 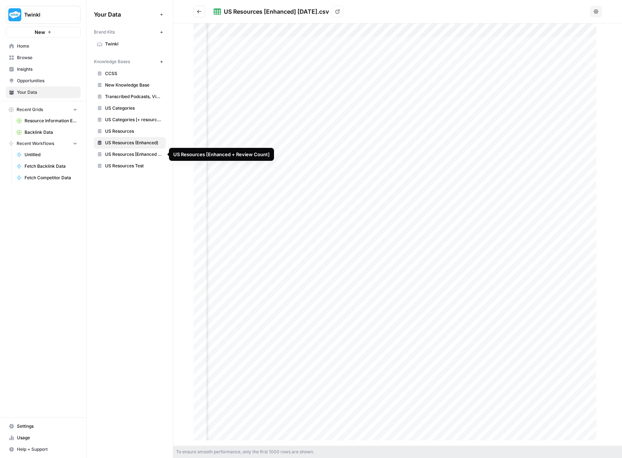 I want to click on a: US Resources, so click(x=130, y=131).